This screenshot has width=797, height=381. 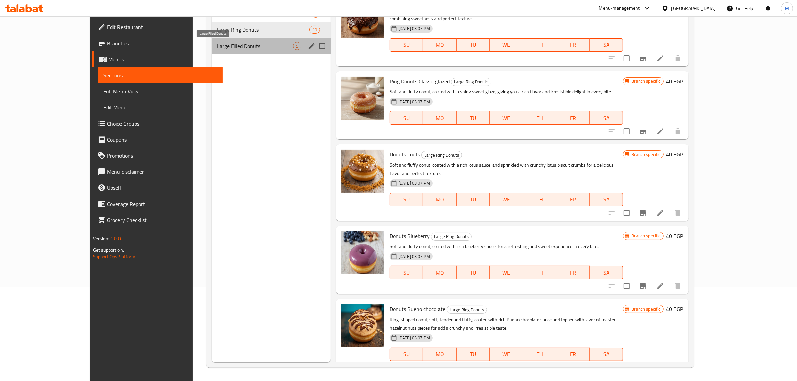 I want to click on span: Full Menu View, so click(x=160, y=91).